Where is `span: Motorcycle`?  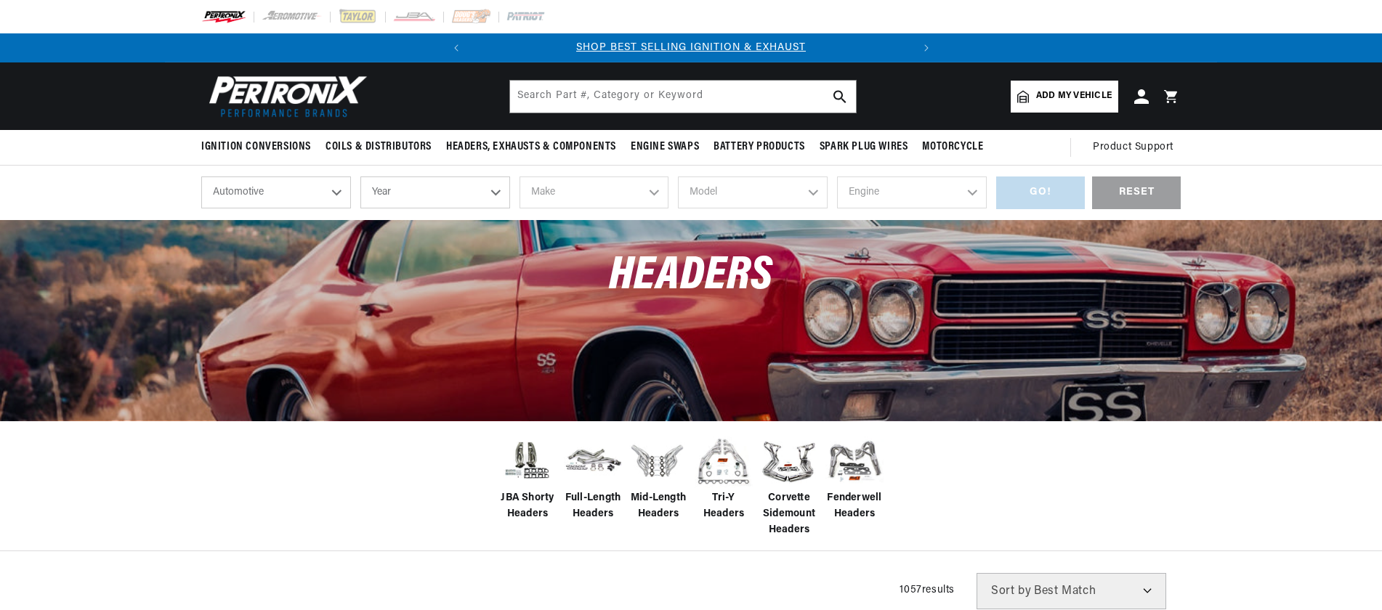
span: Motorcycle is located at coordinates (952, 147).